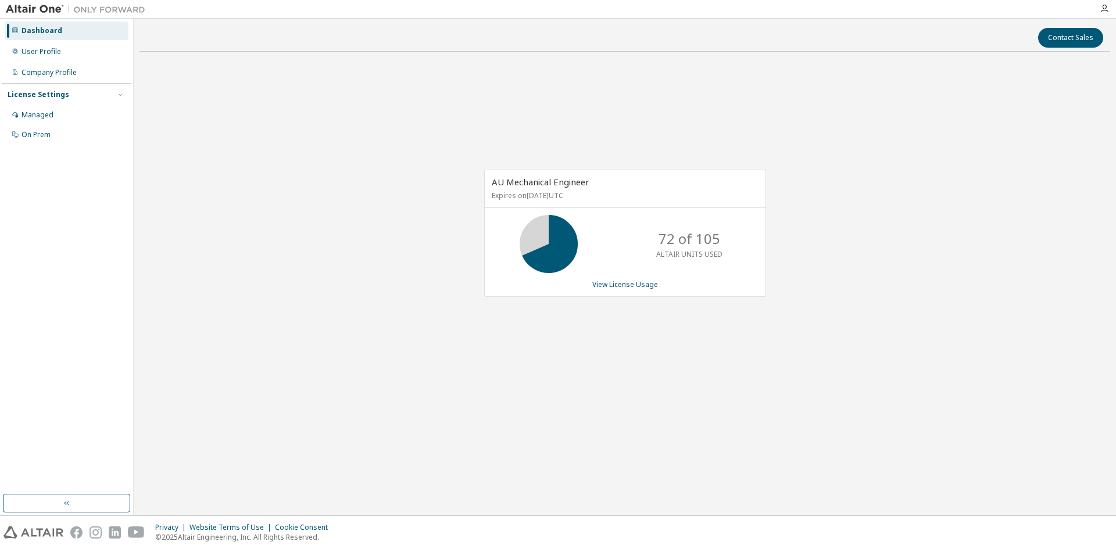 This screenshot has height=549, width=1116. What do you see at coordinates (33, 532) in the screenshot?
I see `img: altair_logo.svg` at bounding box center [33, 532].